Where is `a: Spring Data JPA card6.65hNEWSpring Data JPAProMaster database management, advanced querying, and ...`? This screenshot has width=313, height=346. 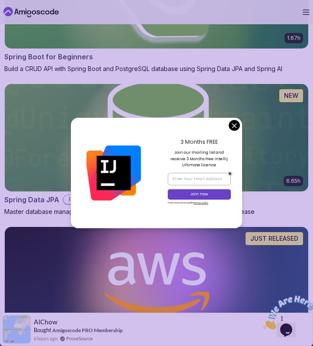
a: Spring Data JPA card6.65hNEWSpring Data JPAProMaster database management, advanced querying, and ... is located at coordinates (157, 150).